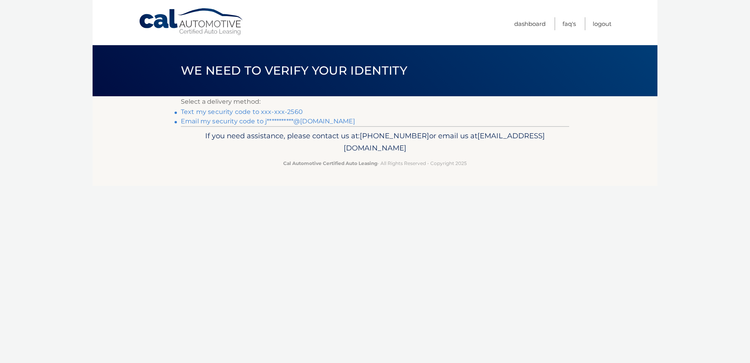 The height and width of the screenshot is (363, 750). What do you see at coordinates (242, 111) in the screenshot?
I see `a: Text my security code to xxx-xxx-2560` at bounding box center [242, 111].